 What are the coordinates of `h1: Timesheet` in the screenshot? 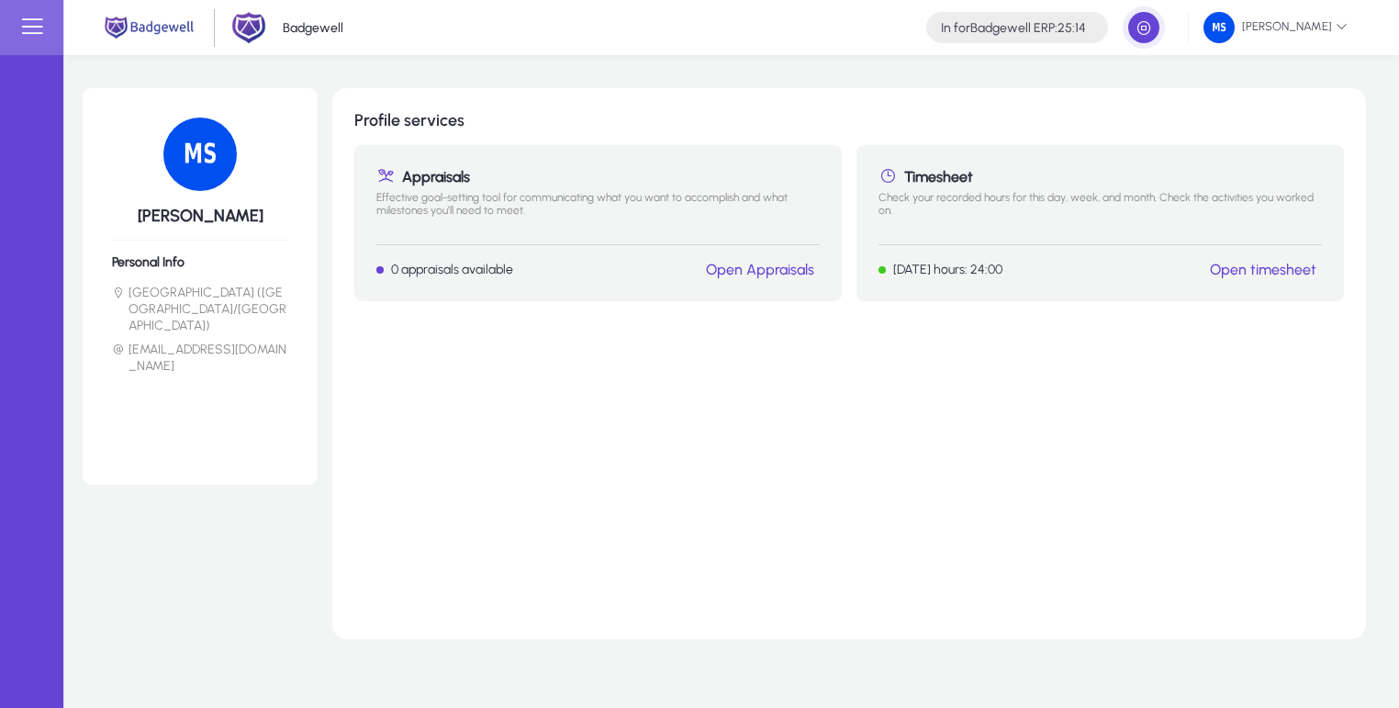 It's located at (1100, 176).